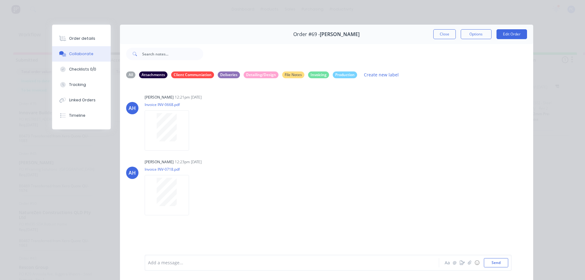 The height and width of the screenshot is (280, 585). I want to click on button: Tracking, so click(81, 85).